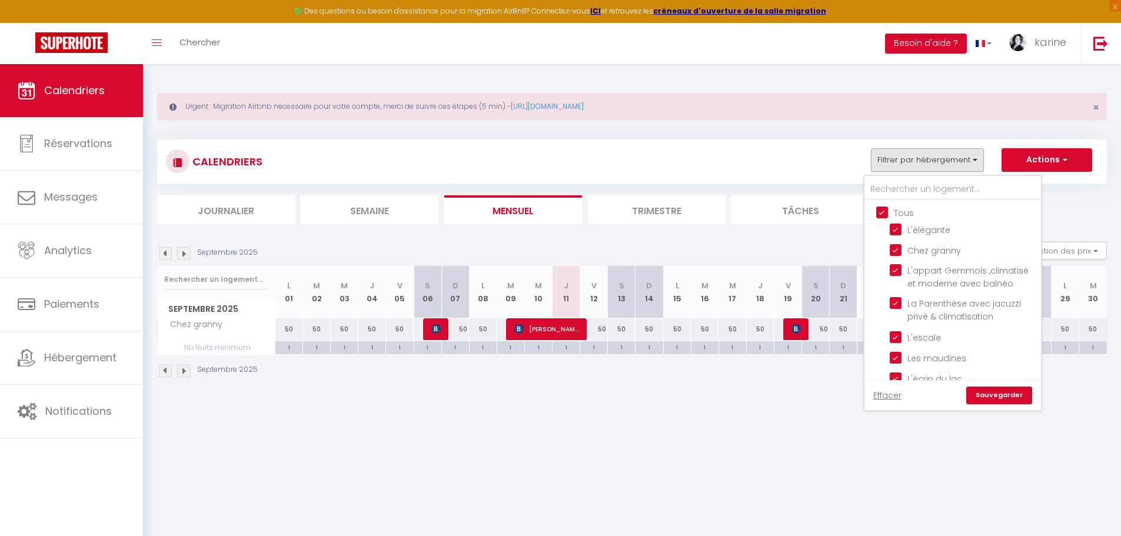 This screenshot has height=536, width=1121. What do you see at coordinates (621, 292) in the screenshot?
I see `th: 13` at bounding box center [621, 292].